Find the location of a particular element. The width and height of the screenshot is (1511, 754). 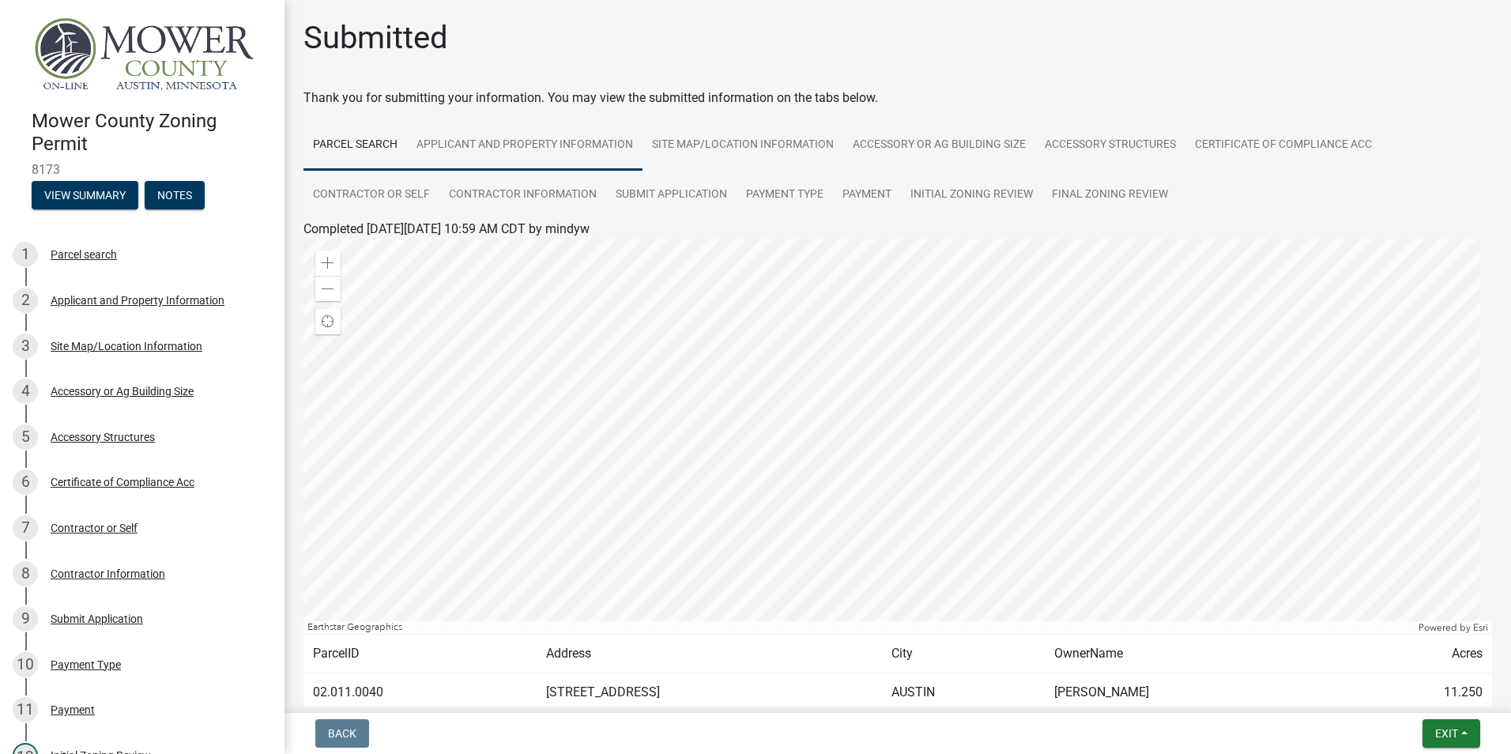

div: Submit Application is located at coordinates (96, 619).